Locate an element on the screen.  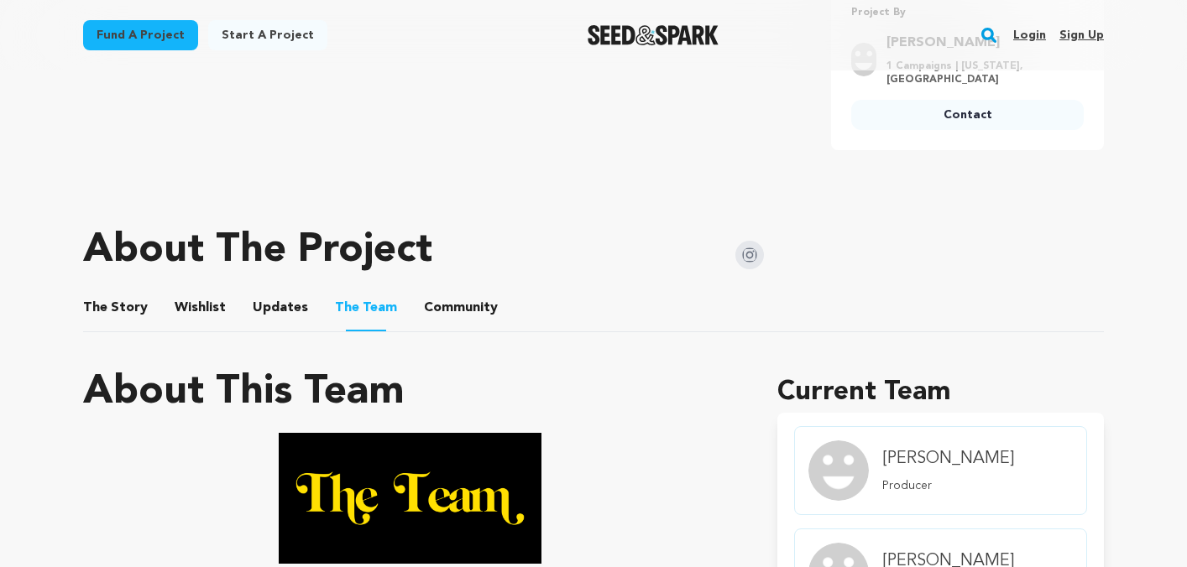
a: Seed&Spark Homepage is located at coordinates (653, 35).